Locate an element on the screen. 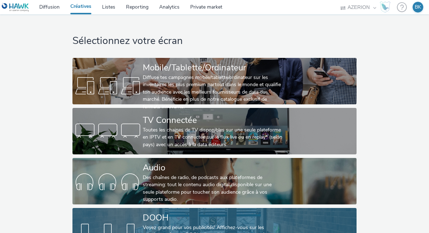  div: Hawk Academy is located at coordinates (385, 7).